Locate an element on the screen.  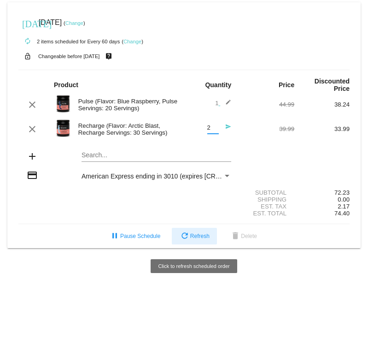
mat-icon: live_help is located at coordinates (109, 56).